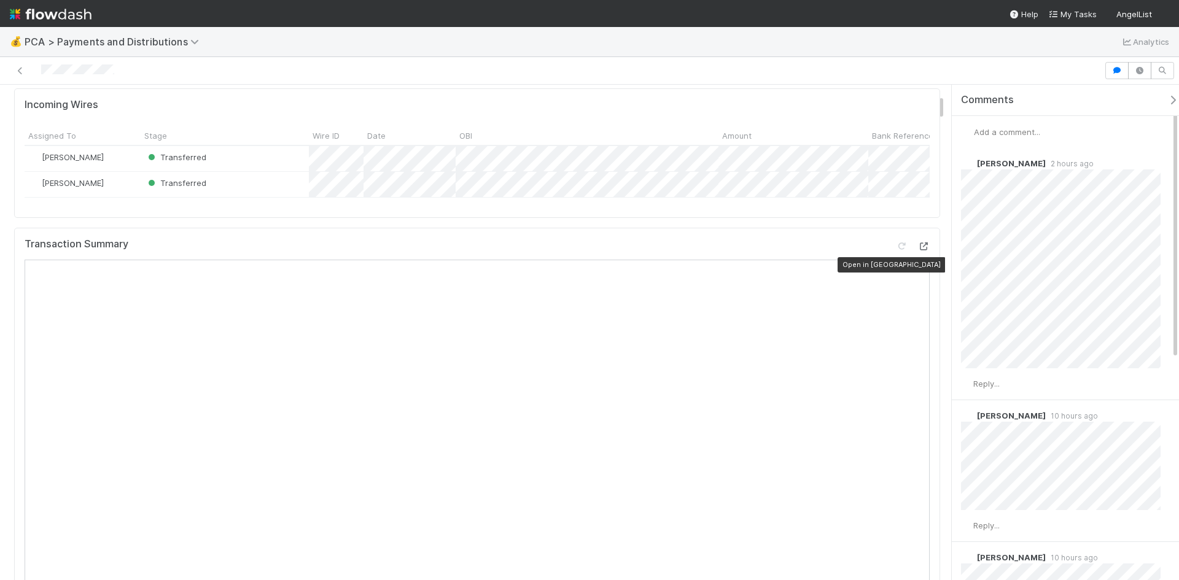 The height and width of the screenshot is (580, 1179). What do you see at coordinates (903, 136) in the screenshot?
I see `span: Bank Reference` at bounding box center [903, 136].